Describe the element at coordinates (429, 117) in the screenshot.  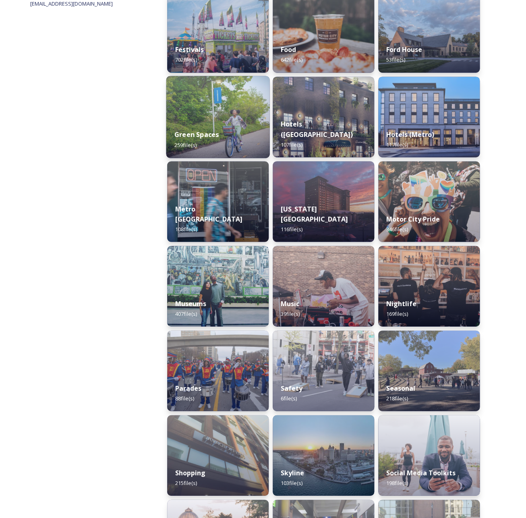
I see `img: 3bd2b034-4b7d-4836-94aa-bbf99ed385d6.jpg` at that location.